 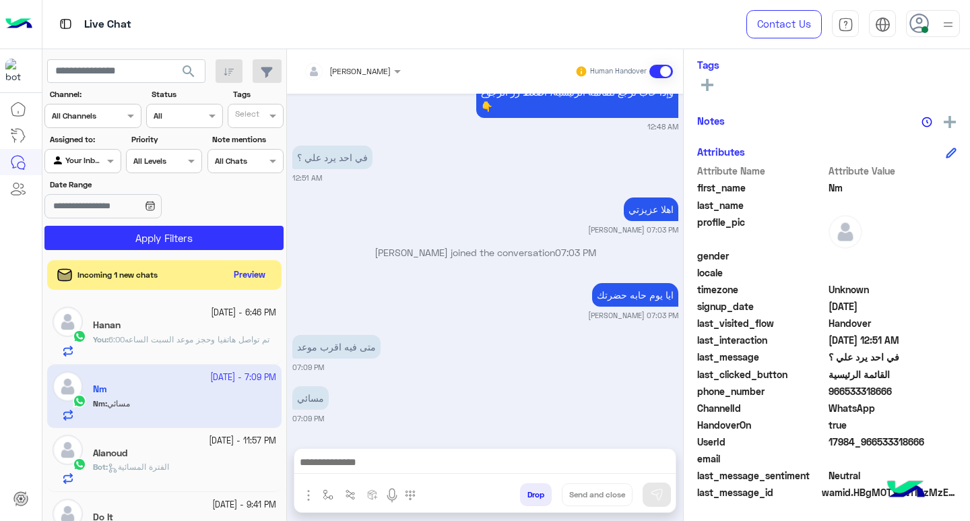 I want to click on a: Contact Us, so click(x=784, y=24).